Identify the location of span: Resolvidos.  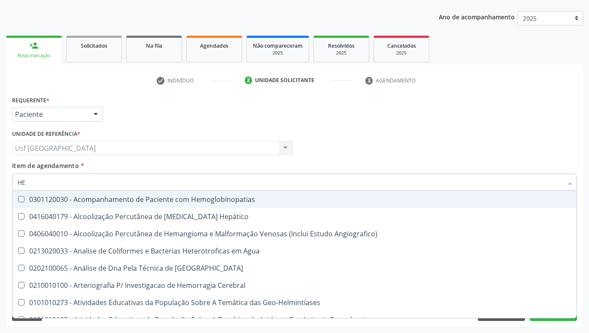
(341, 45).